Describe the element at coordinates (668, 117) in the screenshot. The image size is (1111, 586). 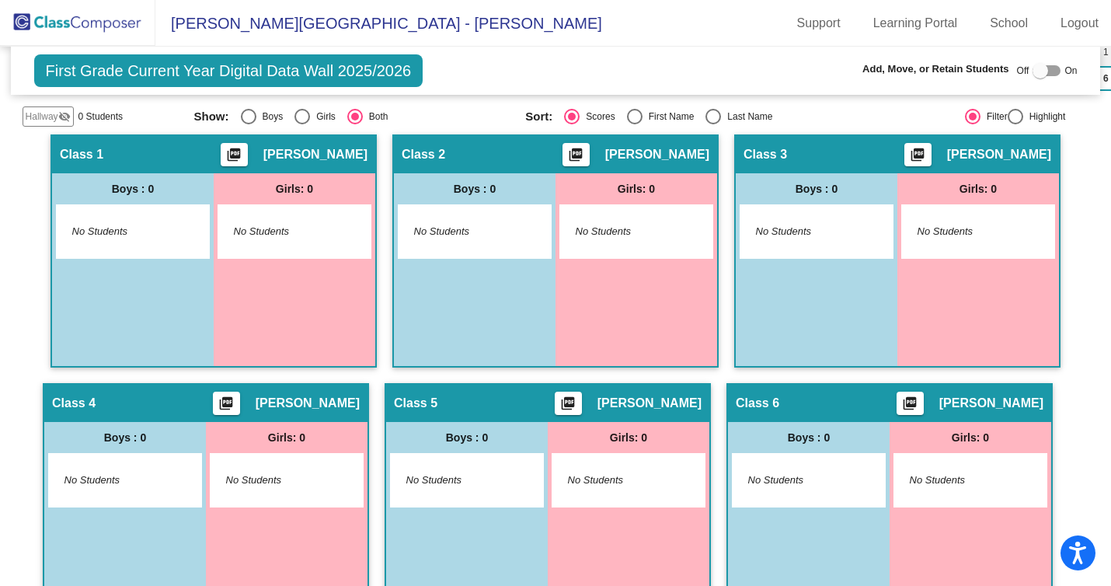
I see `div: First Name` at that location.